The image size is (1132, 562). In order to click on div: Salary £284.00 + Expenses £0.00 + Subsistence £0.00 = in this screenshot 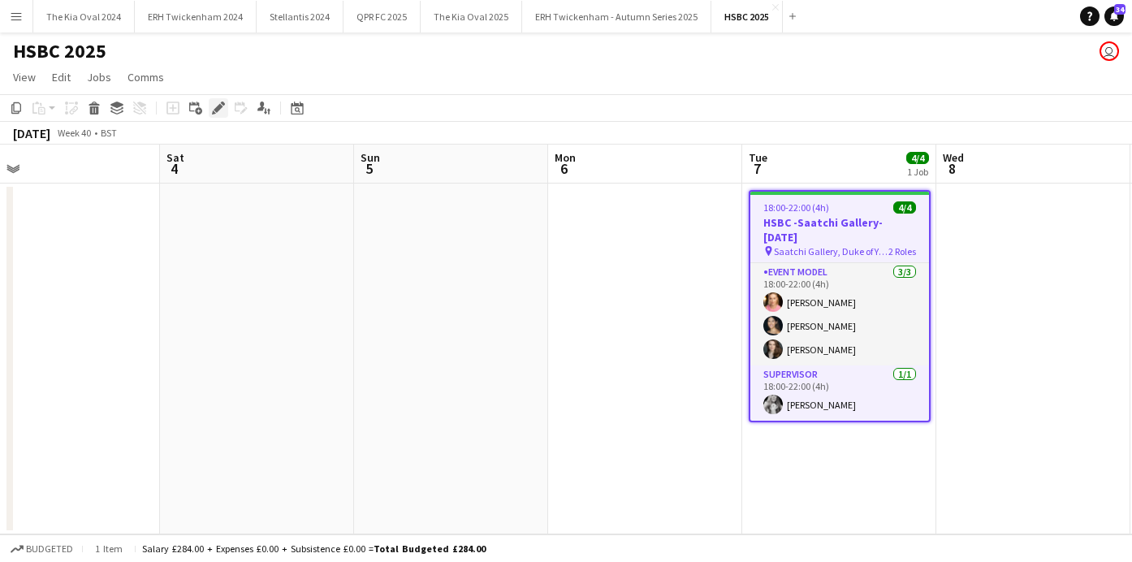, I will do `click(313, 548)`.